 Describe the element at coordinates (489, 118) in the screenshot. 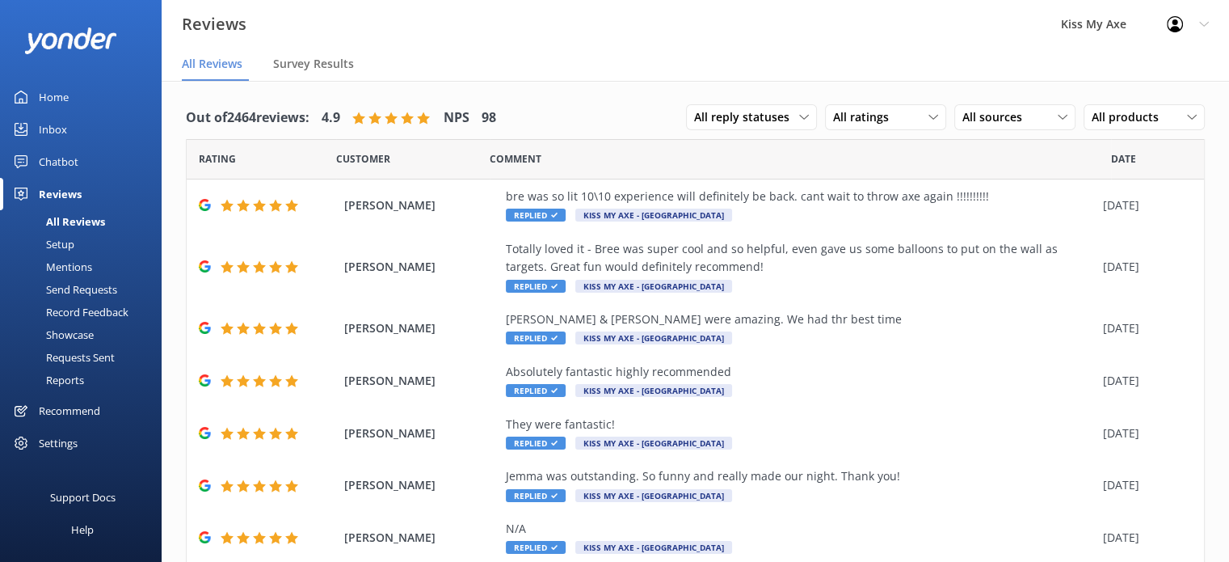

I see `h4: 98` at that location.